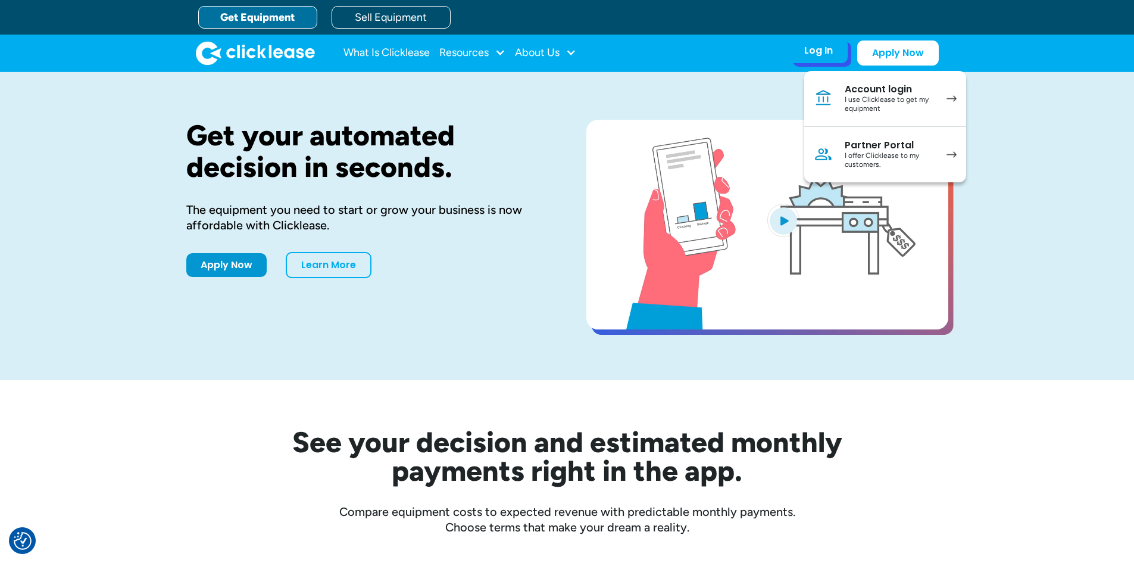  What do you see at coordinates (567, 456) in the screenshot?
I see `h2: See your decision and estimated monthly payments right in the app.` at bounding box center [567, 456].